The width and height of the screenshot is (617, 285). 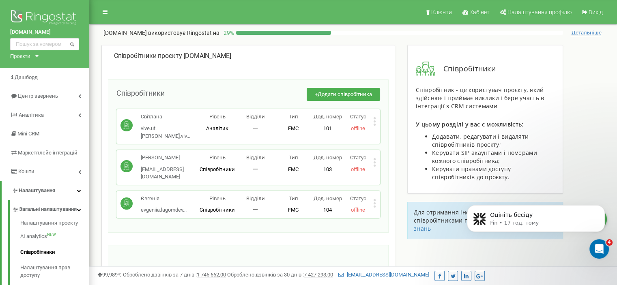 What do you see at coordinates (163, 210) in the screenshot?
I see `span: evgeniia.lagomdev...` at bounding box center [163, 210].